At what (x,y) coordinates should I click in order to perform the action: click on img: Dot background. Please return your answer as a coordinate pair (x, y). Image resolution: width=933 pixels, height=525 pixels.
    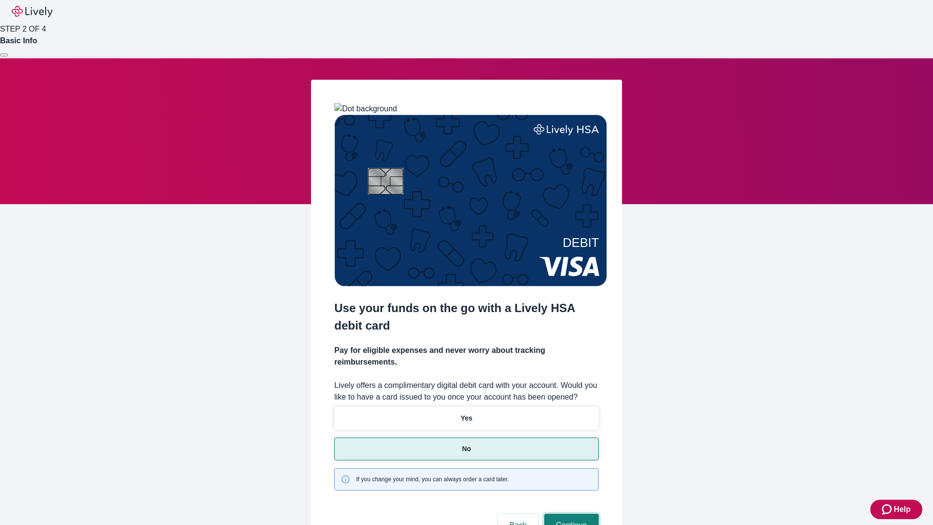
    Looking at the image, I should click on (366, 109).